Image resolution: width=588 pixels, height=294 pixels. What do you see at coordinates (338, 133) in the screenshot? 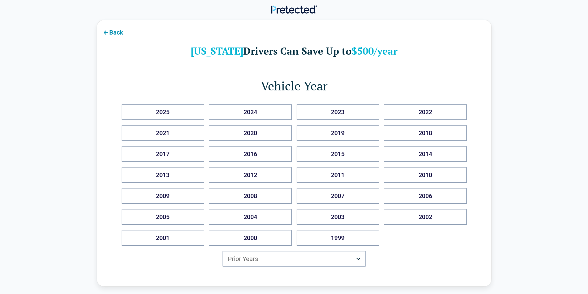
I see `button: 2019` at bounding box center [338, 133].